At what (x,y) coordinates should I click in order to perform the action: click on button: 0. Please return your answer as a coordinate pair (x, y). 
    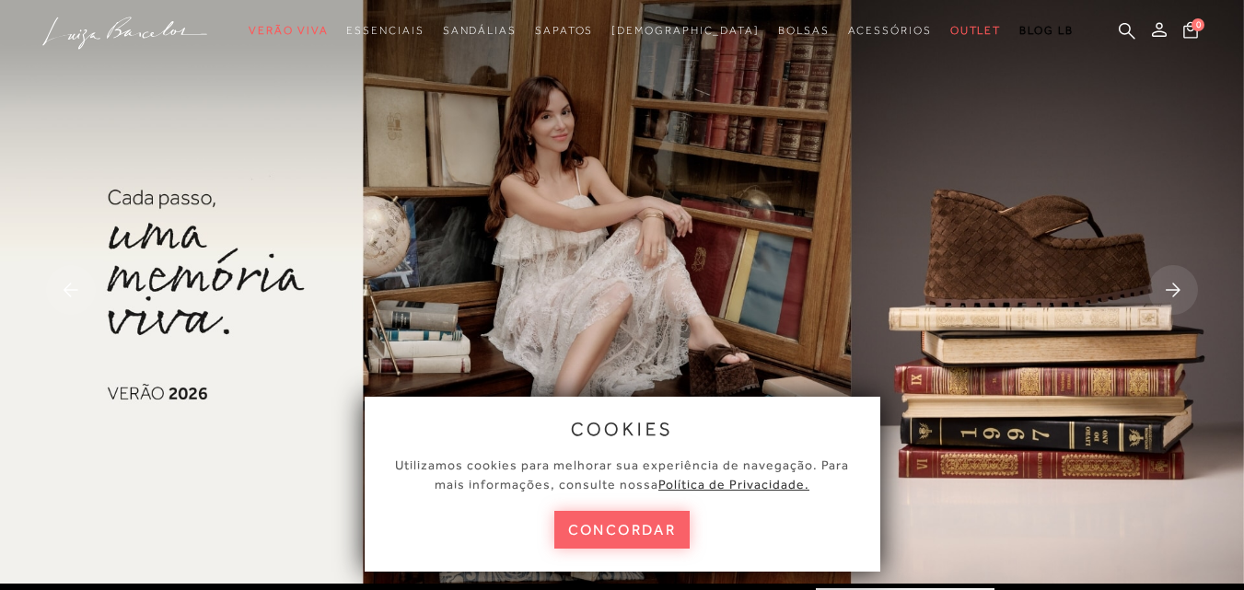
    Looking at the image, I should click on (1190, 32).